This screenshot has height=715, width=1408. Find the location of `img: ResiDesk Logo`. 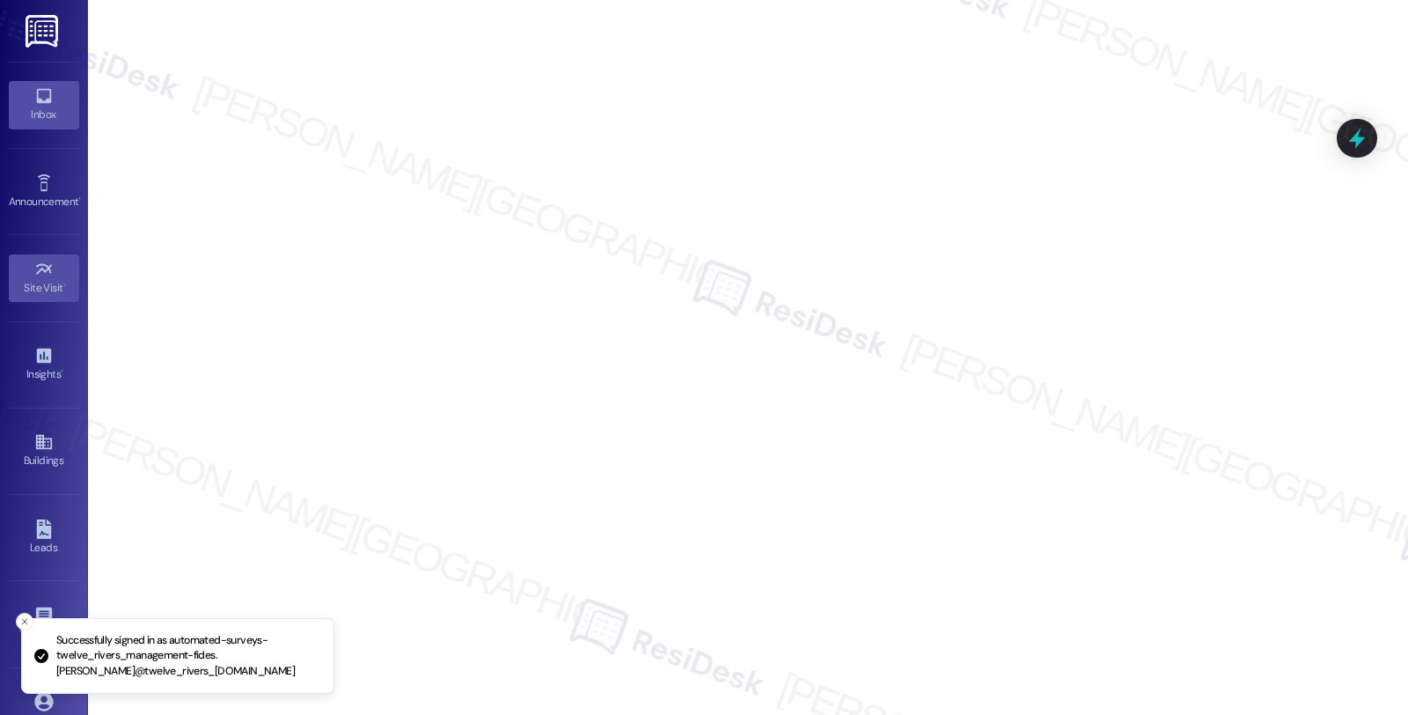

img: ResiDesk Logo is located at coordinates (43, 31).